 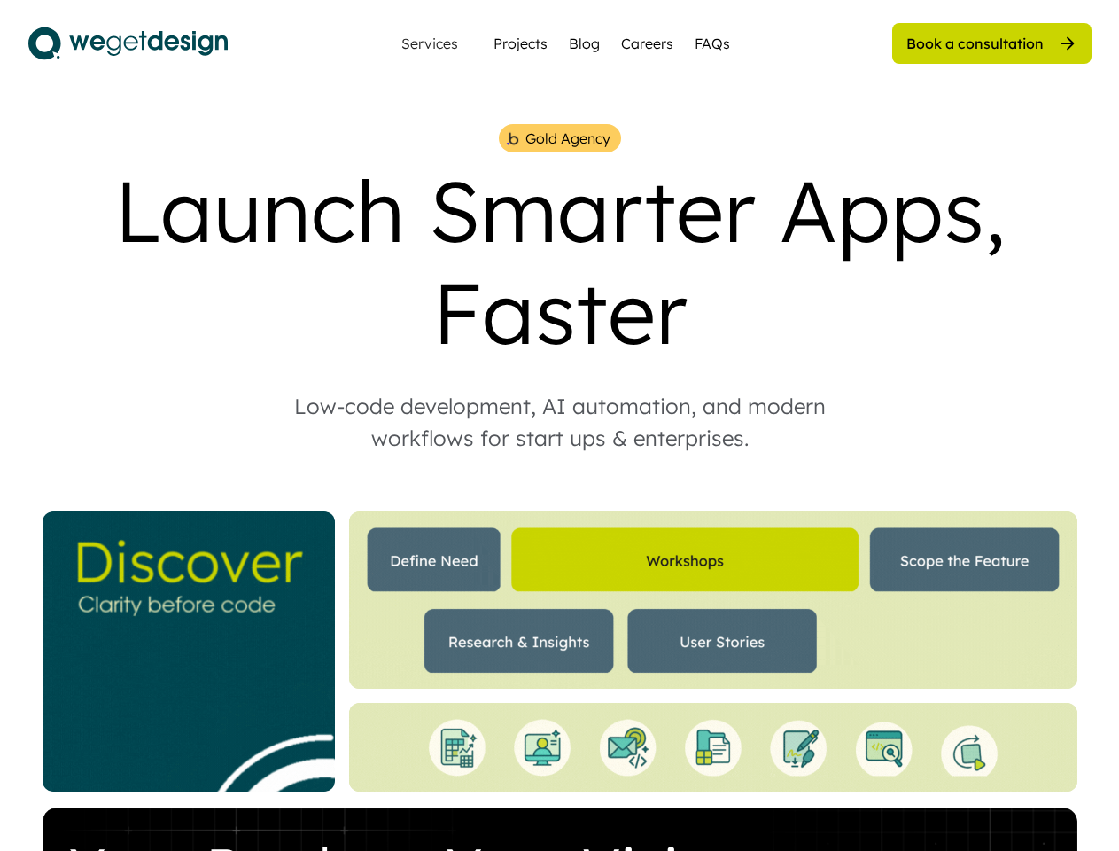 What do you see at coordinates (712, 43) in the screenshot?
I see `a: FAQs` at bounding box center [712, 43].